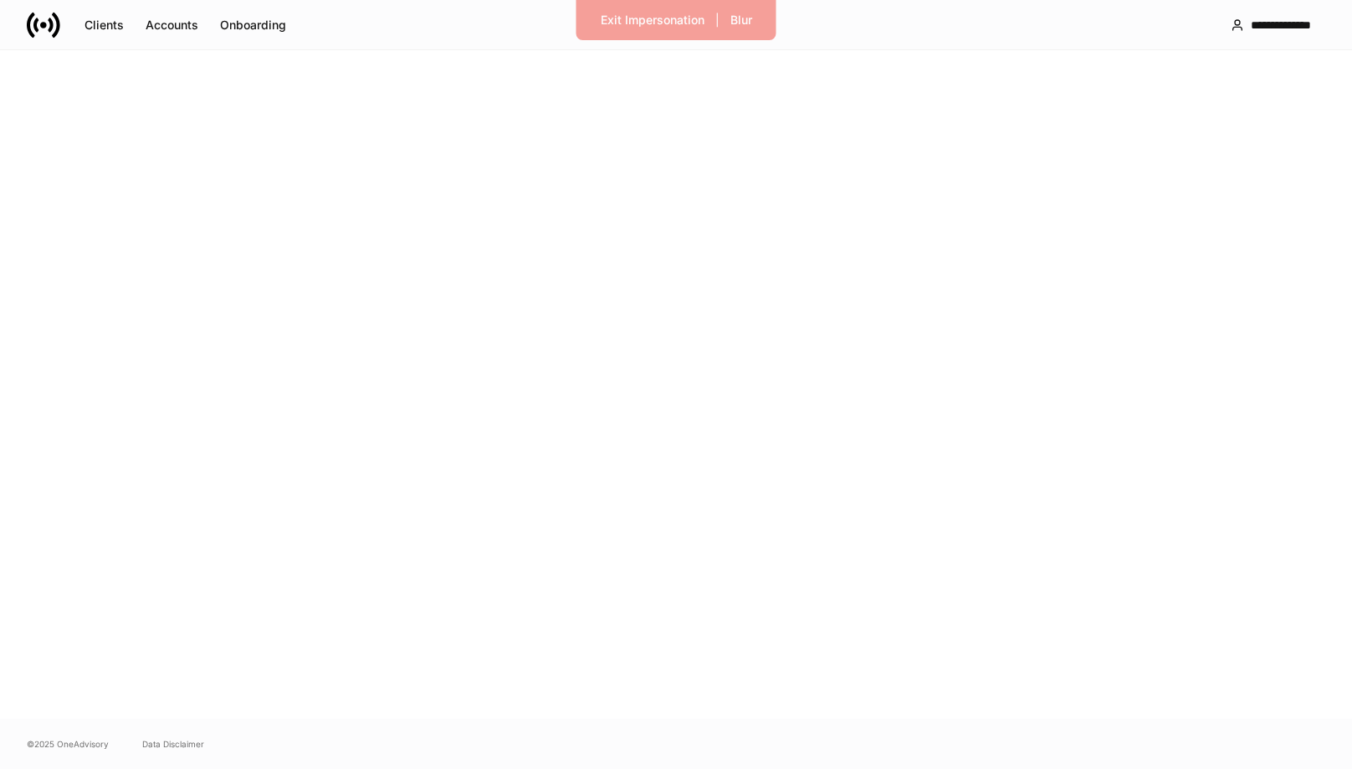 The height and width of the screenshot is (769, 1352). Describe the element at coordinates (104, 25) in the screenshot. I see `div: Clients` at that location.